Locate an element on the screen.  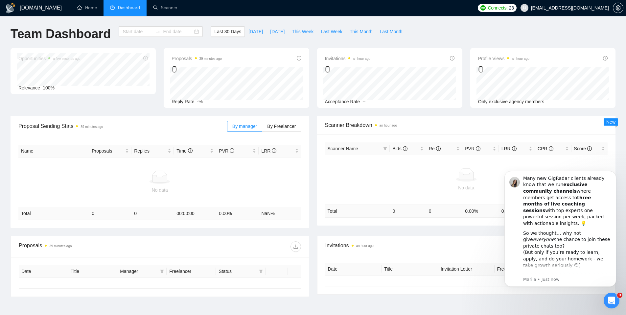
td: 0.00 % is located at coordinates (237, 213).